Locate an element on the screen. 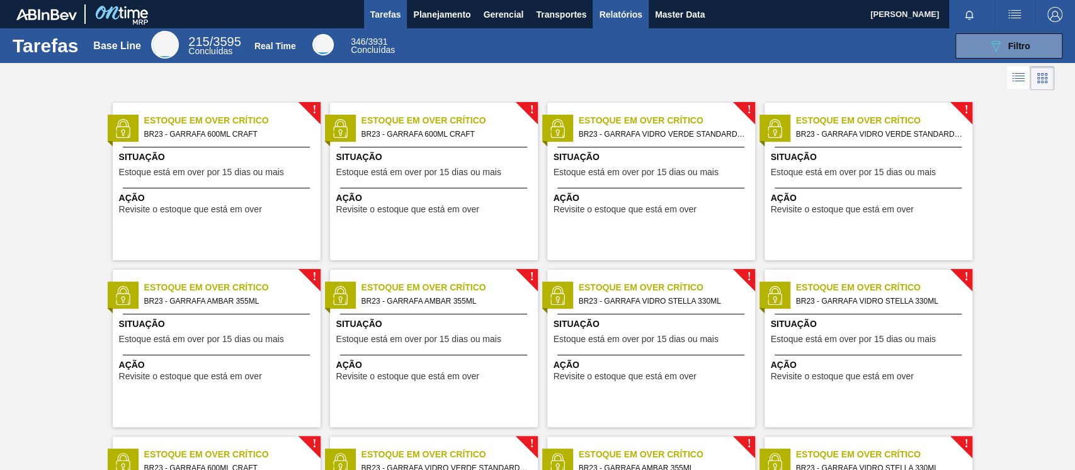 This screenshot has height=470, width=1075. span: Master Data is located at coordinates (679, 14).